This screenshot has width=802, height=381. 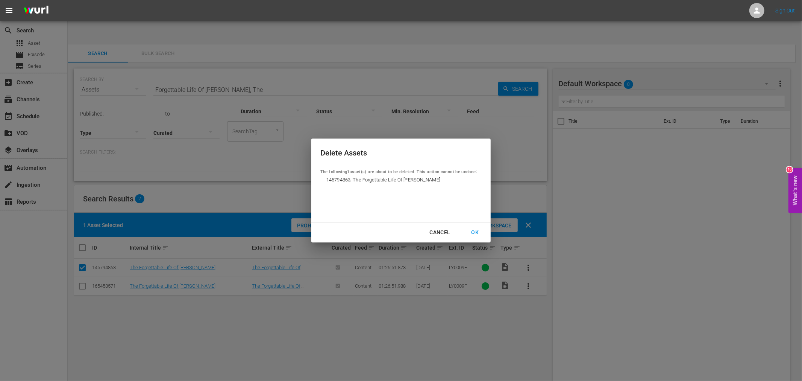 What do you see at coordinates (475, 232) in the screenshot?
I see `div: OK` at bounding box center [475, 232].